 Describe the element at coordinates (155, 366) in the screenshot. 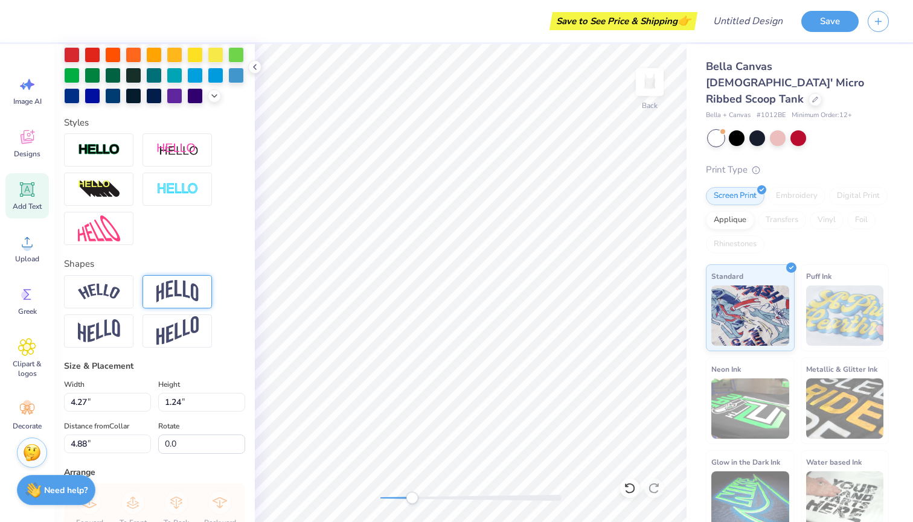

I see `div: Size & Placement` at that location.